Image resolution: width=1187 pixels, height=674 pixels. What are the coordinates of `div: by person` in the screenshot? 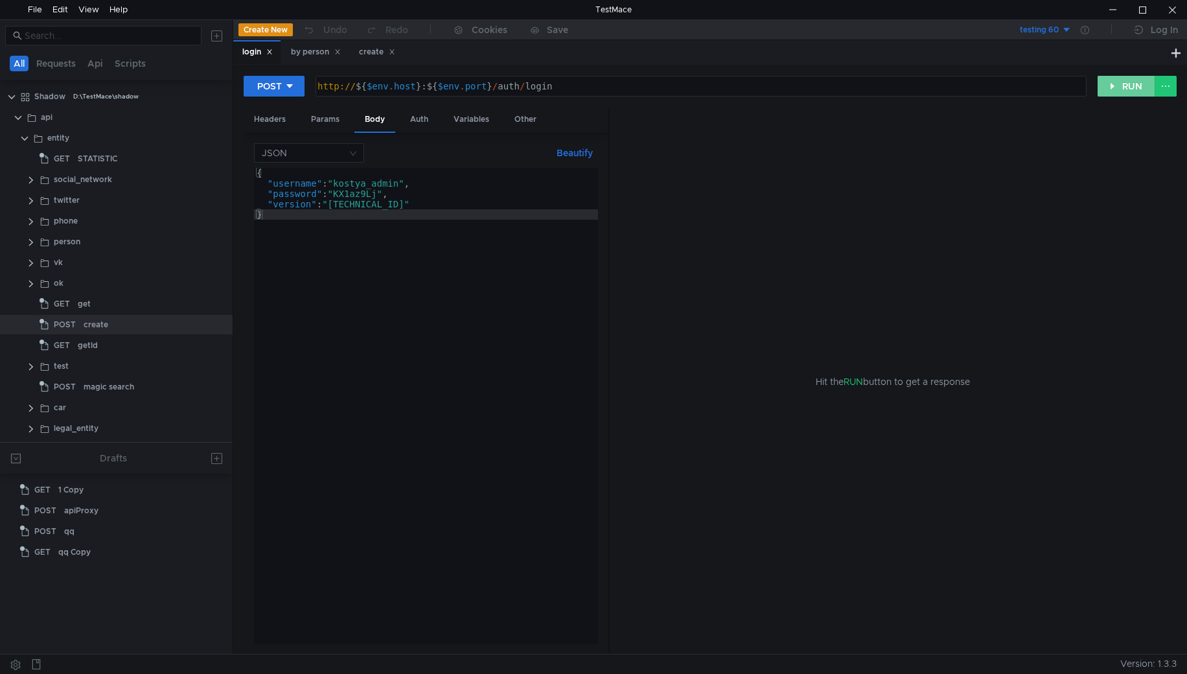 It's located at (315, 52).